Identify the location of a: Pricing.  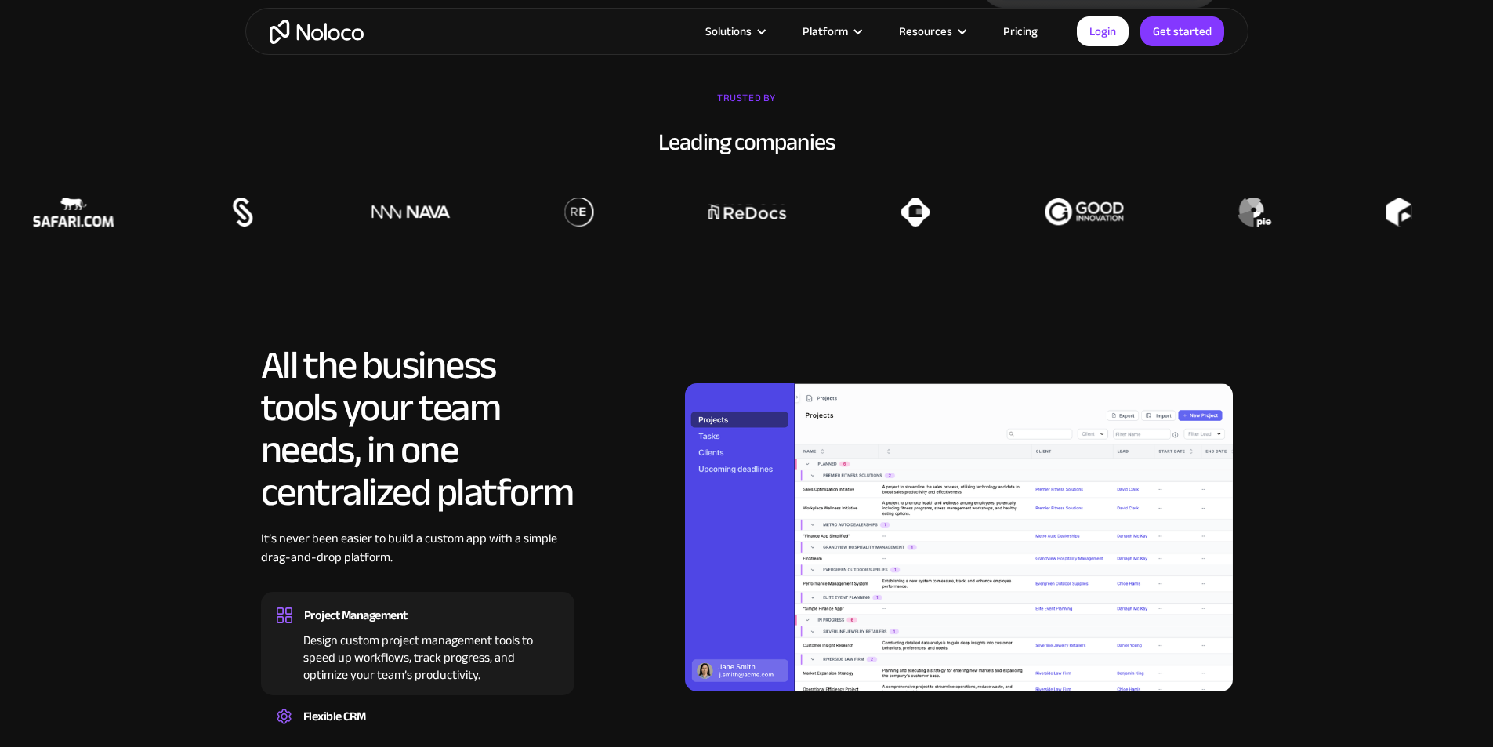
(1021, 31).